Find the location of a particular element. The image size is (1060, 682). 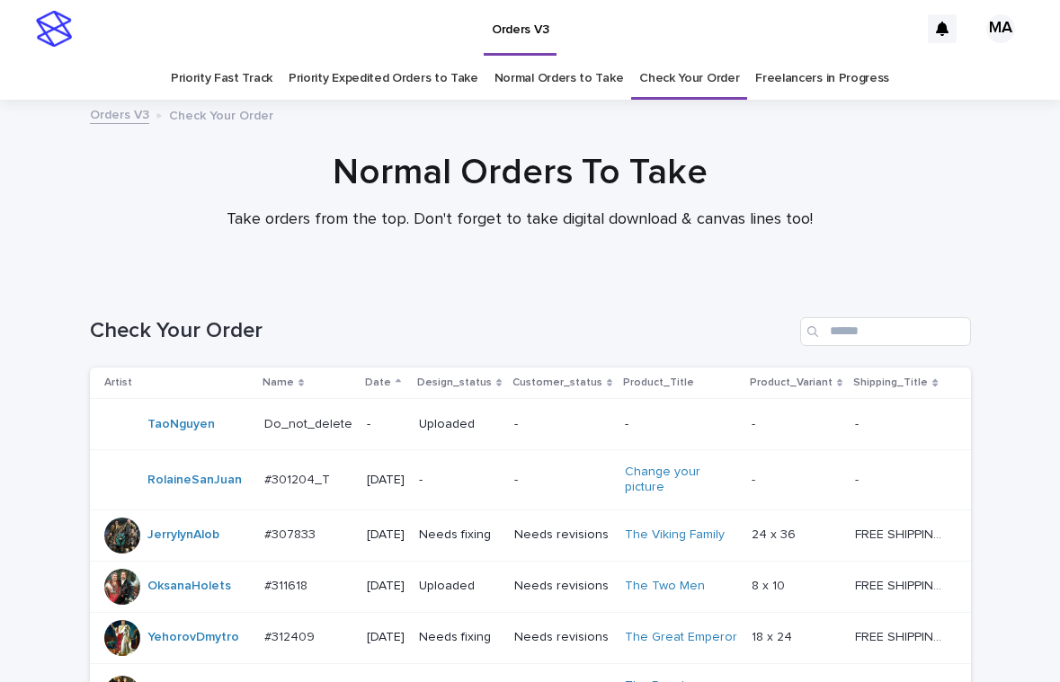

a: Orders V3 is located at coordinates (120, 113).